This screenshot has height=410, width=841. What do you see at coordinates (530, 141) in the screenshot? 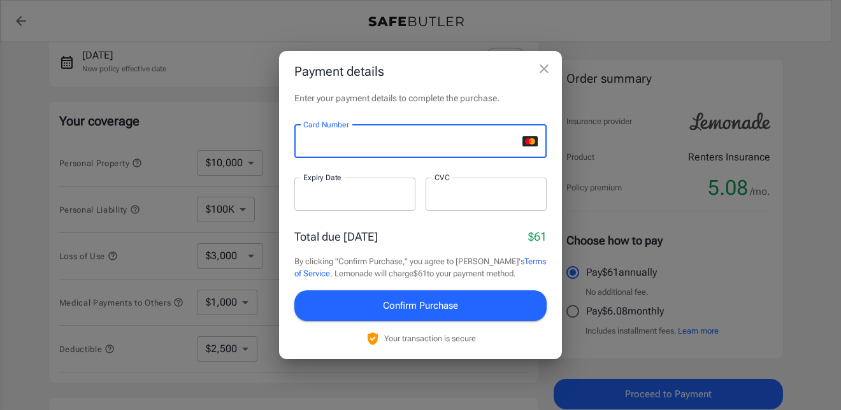
I see `svg: mastercard` at bounding box center [530, 141].